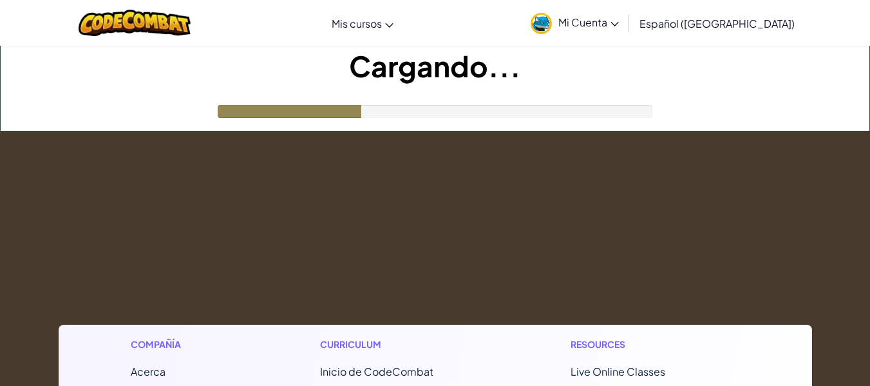  What do you see at coordinates (405, 344) in the screenshot?
I see `h1: Curriculum` at bounding box center [405, 344].